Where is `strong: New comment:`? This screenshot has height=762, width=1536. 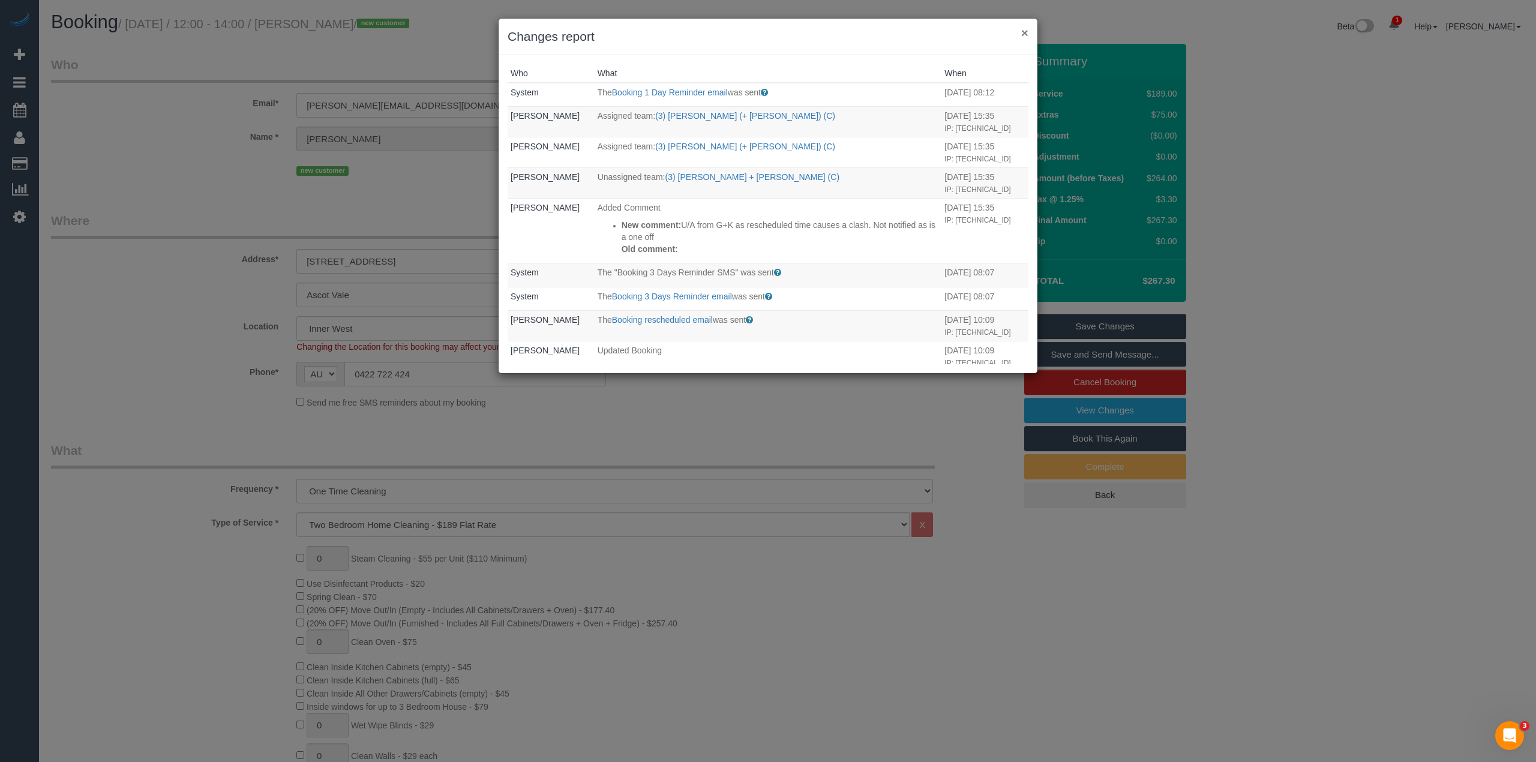
strong: New comment: is located at coordinates (652, 225).